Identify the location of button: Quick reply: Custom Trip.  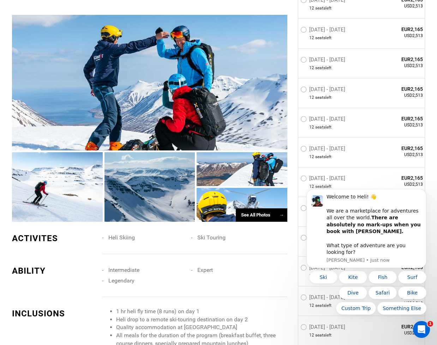
(60, 119).